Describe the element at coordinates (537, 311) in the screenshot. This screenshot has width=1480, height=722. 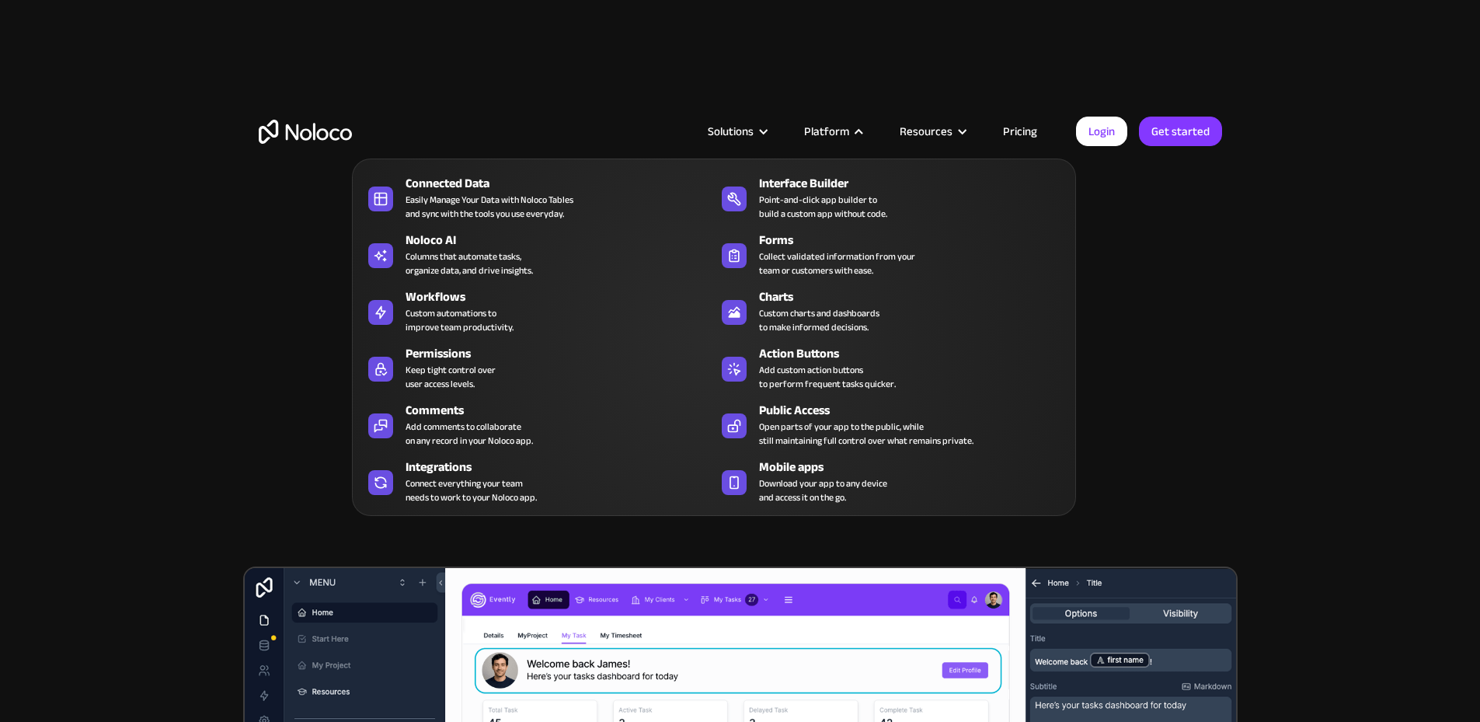
I see `a: WorkflowsCustom automations toimprove team productivity.` at that location.